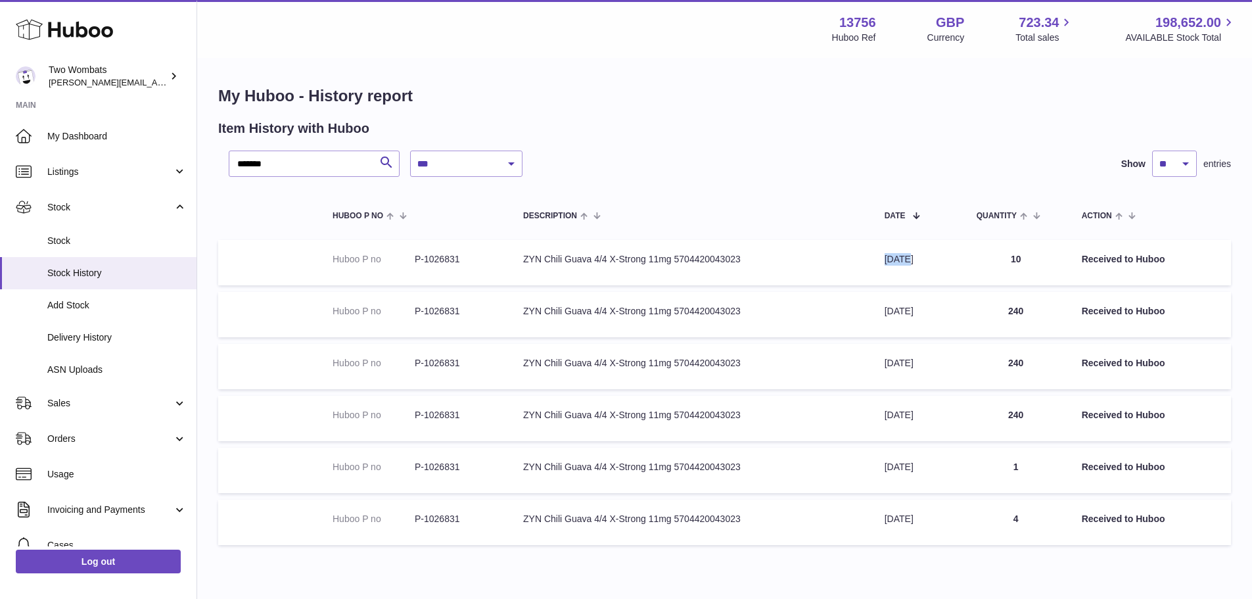 The height and width of the screenshot is (599, 1252). Describe the element at coordinates (26, 76) in the screenshot. I see `img: adam.randall@twowombats.com` at that location.